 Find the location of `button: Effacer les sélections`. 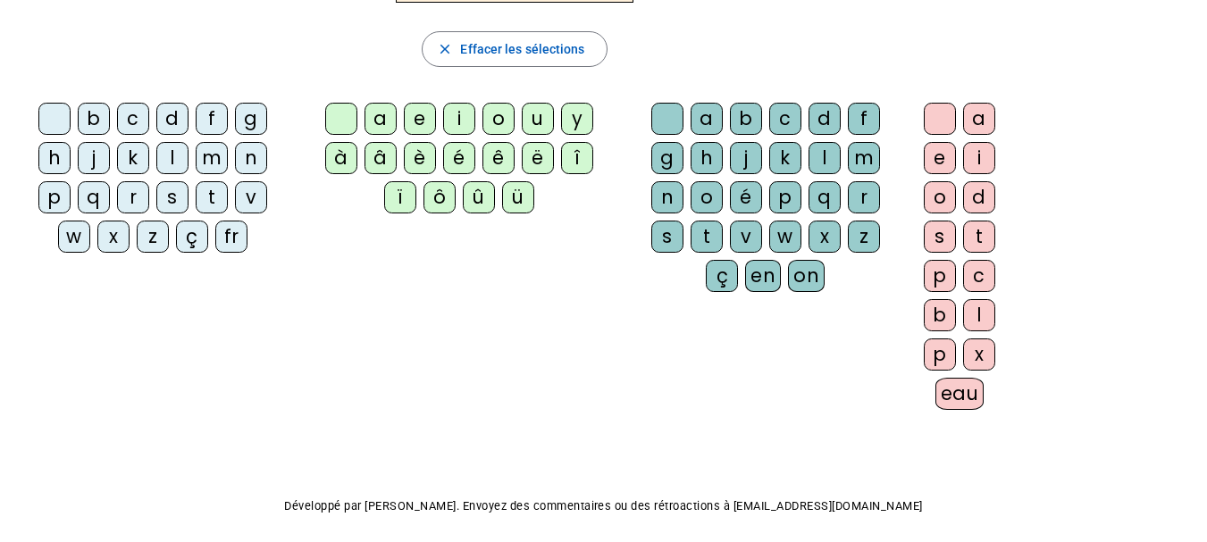

button: Effacer les sélections is located at coordinates (514, 49).